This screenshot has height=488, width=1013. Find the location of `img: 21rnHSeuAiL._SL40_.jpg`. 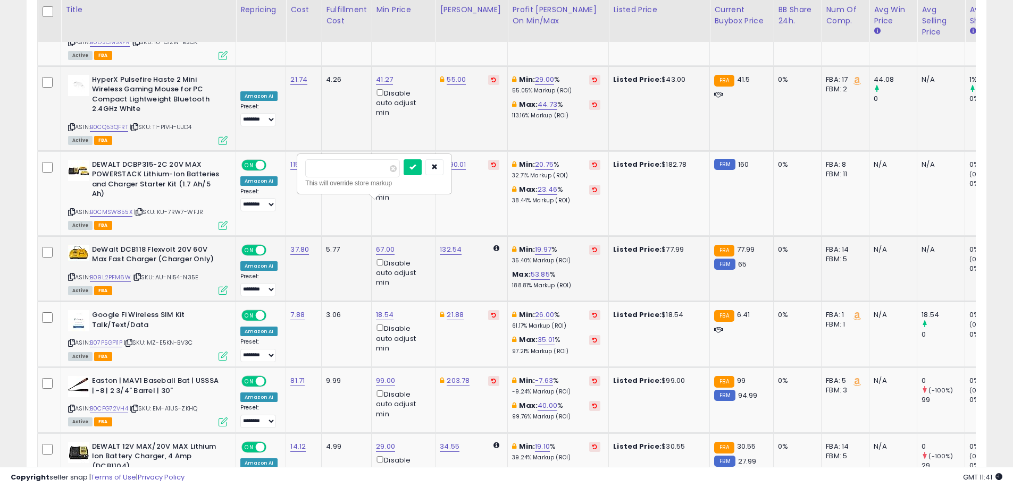

img: 21rnHSeuAiL._SL40_.jpg is located at coordinates (79, 86).